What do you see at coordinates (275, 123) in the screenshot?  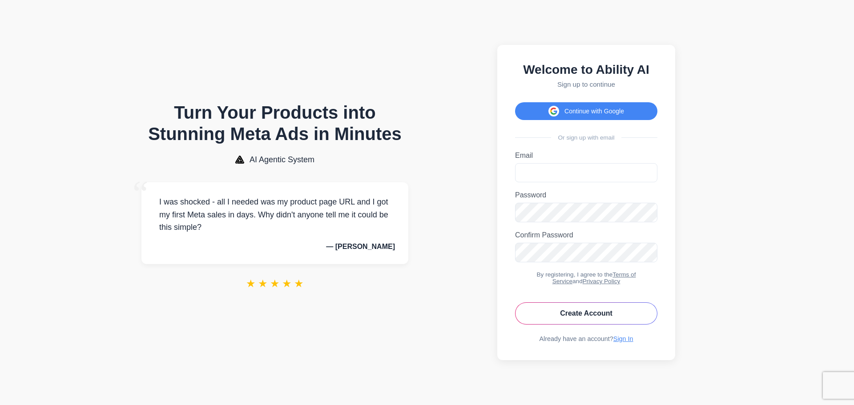 I see `h1: Turn Your Products into Stunning Meta Ads in Minutes` at bounding box center [275, 123].